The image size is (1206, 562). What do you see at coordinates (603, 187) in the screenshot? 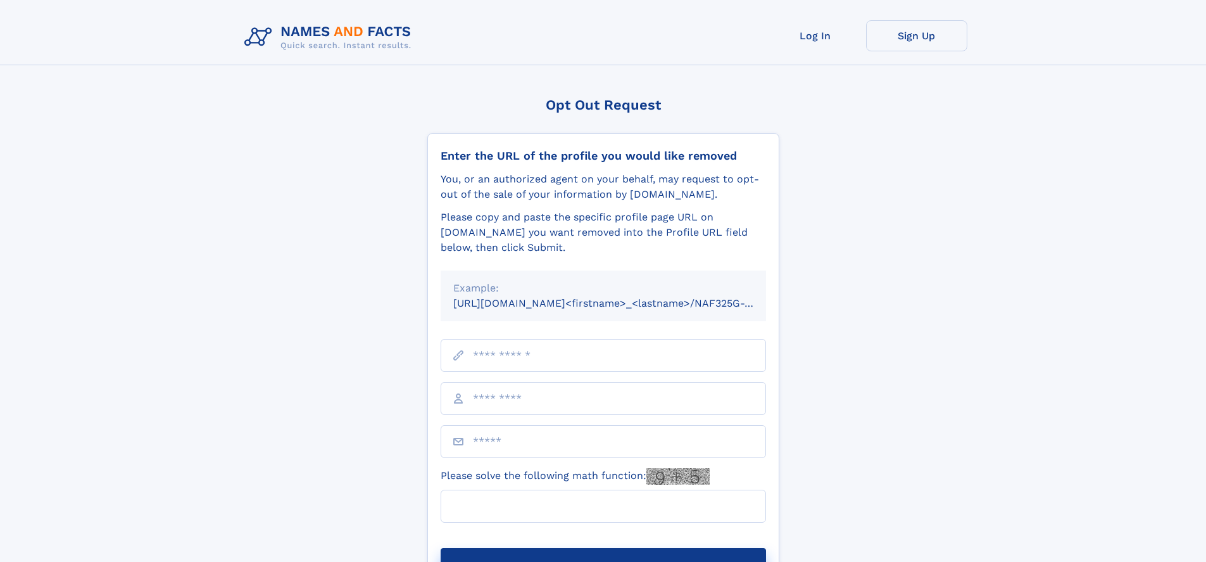
I see `div: You, or an authorized agent on your behalf, may request to opt-out of the sale of your informatio...` at bounding box center [603, 187].